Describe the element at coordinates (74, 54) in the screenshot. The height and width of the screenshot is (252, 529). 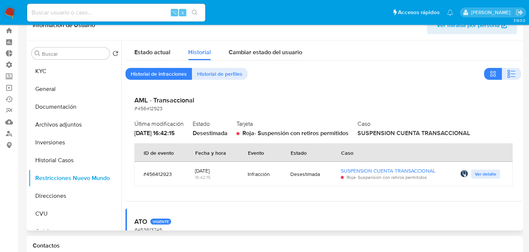
I see `input: Buscar` at that location.